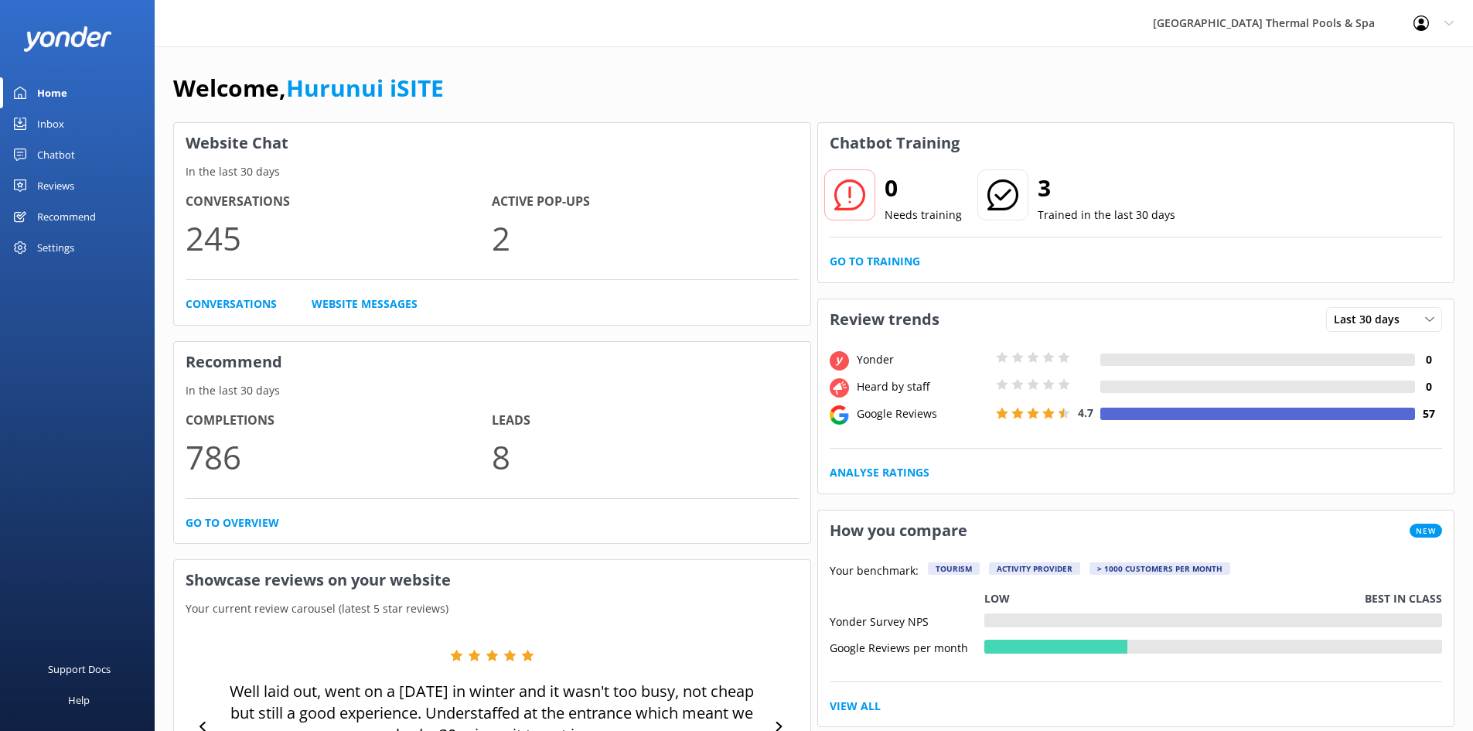  What do you see at coordinates (67, 39) in the screenshot?
I see `img: yonder-white-logo.png` at bounding box center [67, 39].